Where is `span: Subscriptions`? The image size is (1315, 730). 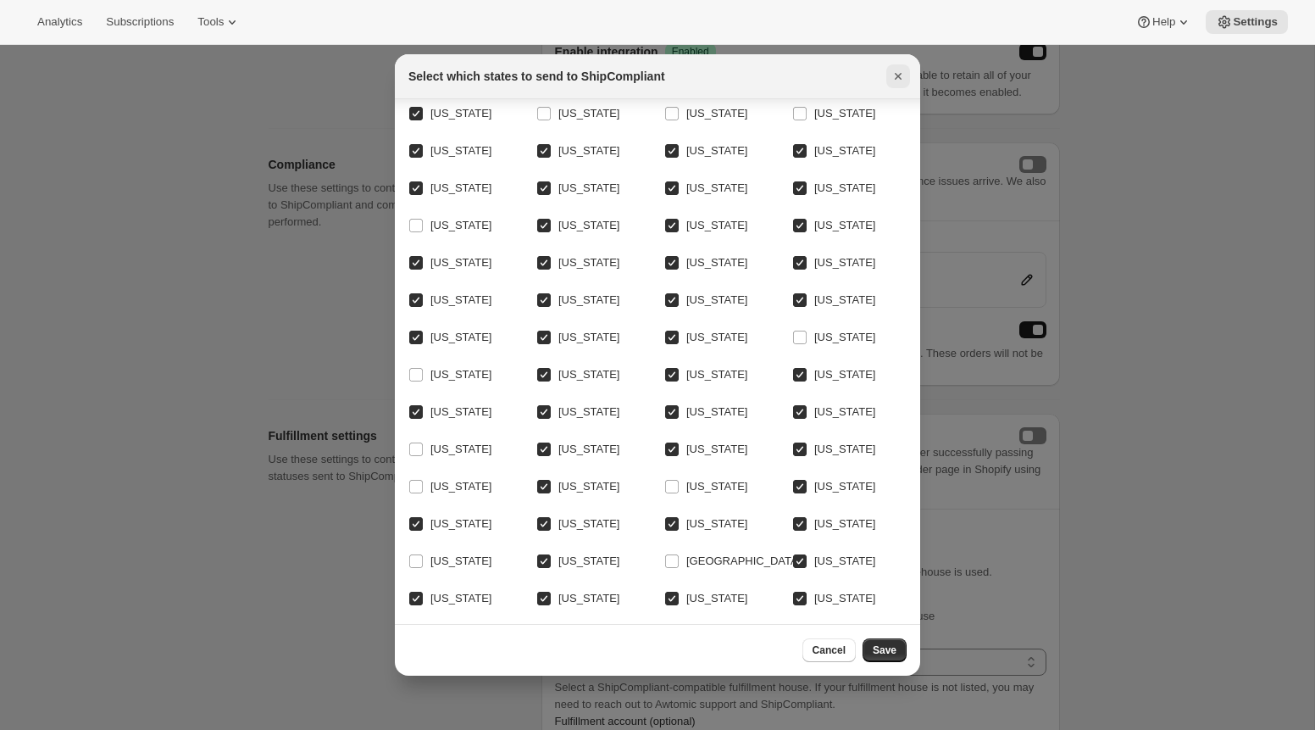
span: Subscriptions is located at coordinates (140, 22).